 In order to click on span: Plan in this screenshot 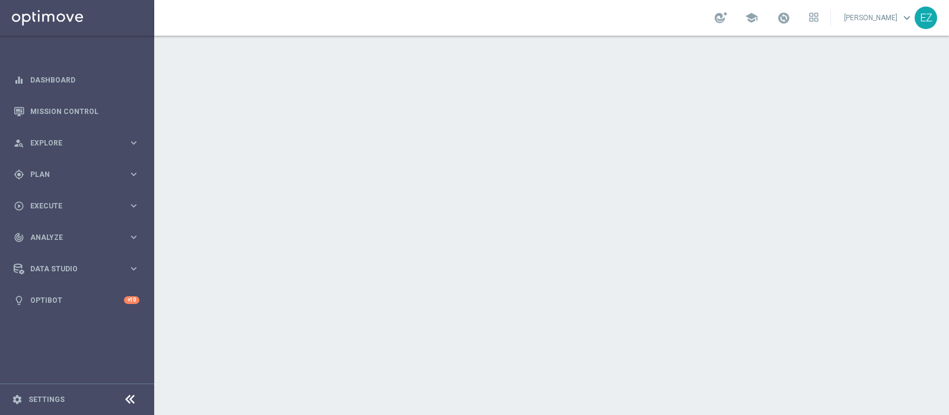, I will do `click(79, 174)`.